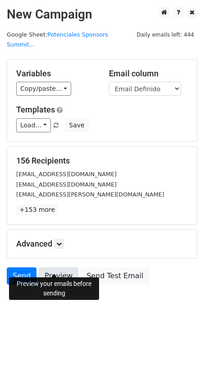  What do you see at coordinates (57, 40) in the screenshot?
I see `a: Potenciales Sponsors Summit...` at bounding box center [57, 40].